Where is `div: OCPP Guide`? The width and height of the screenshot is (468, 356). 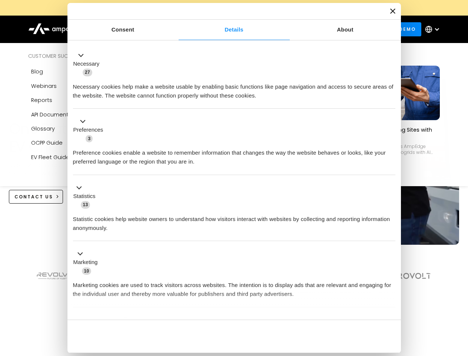
div: OCPP Guide is located at coordinates (47, 143).